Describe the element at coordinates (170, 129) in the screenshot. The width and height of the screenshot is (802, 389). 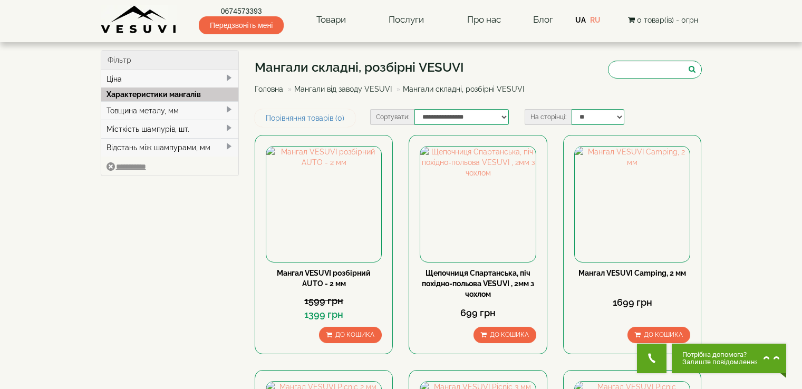
I see `div: Місткість шампурів, шт.` at that location.